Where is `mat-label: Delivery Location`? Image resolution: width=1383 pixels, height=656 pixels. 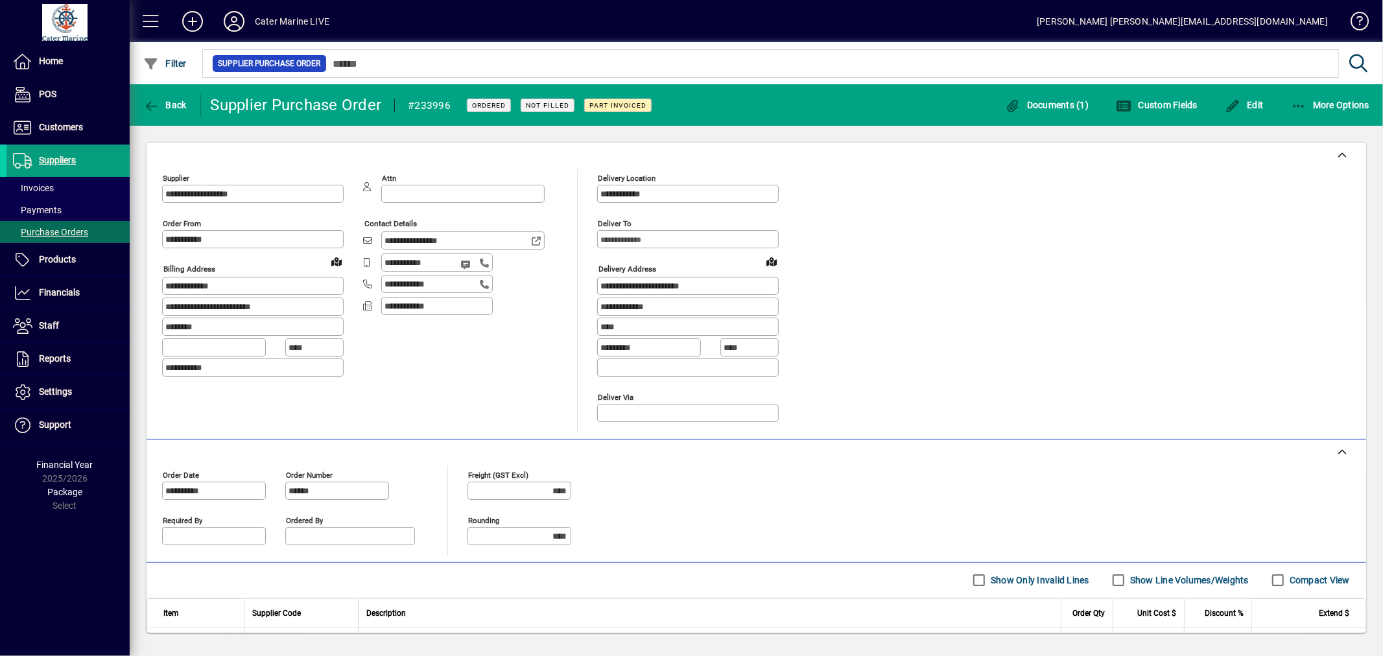
mat-label: Delivery Location is located at coordinates (626, 178).